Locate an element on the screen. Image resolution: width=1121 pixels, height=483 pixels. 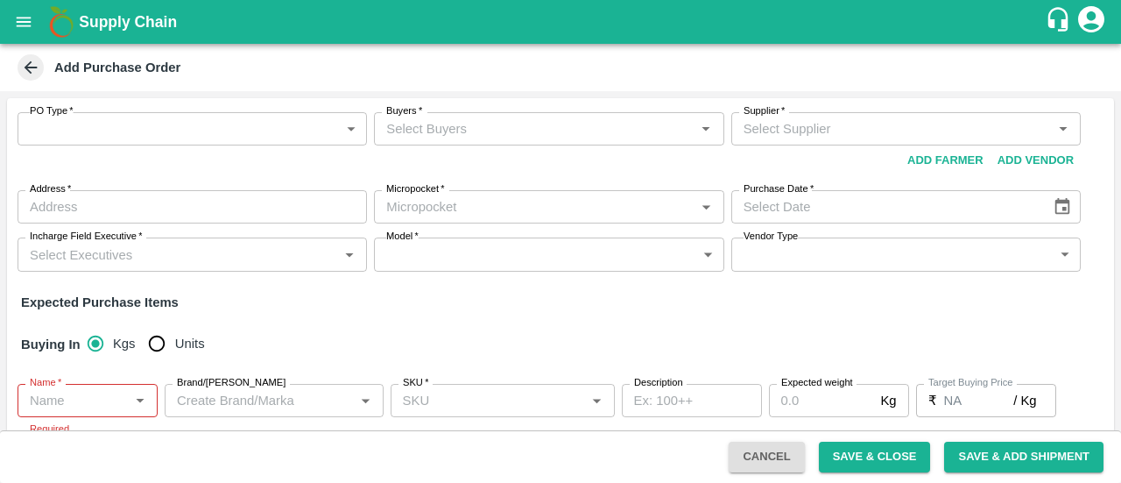
input: Create Brand/Marka is located at coordinates (259, 400).